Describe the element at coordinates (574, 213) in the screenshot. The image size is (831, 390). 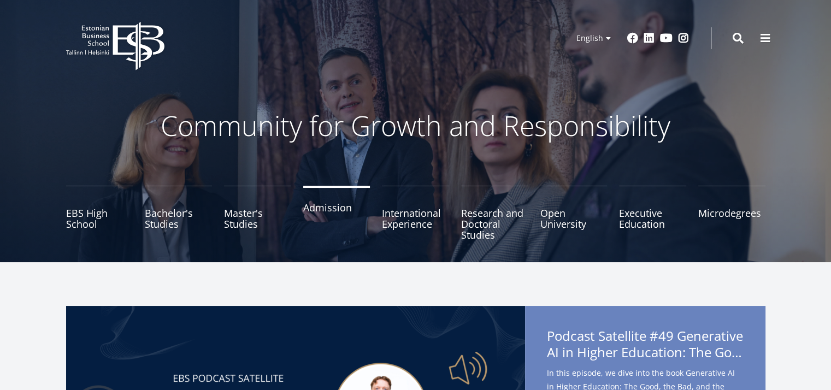
I see `a: Open University` at that location.